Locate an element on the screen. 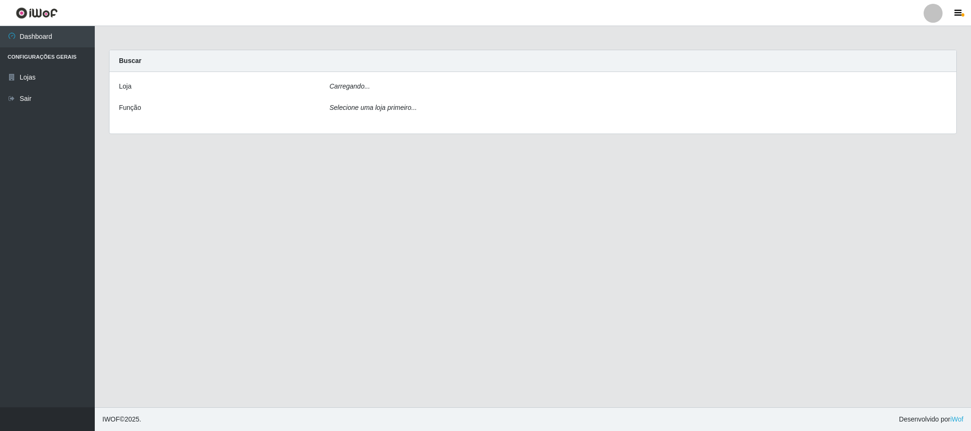 The width and height of the screenshot is (971, 431). i: Selecione uma loja primeiro... is located at coordinates (373, 108).